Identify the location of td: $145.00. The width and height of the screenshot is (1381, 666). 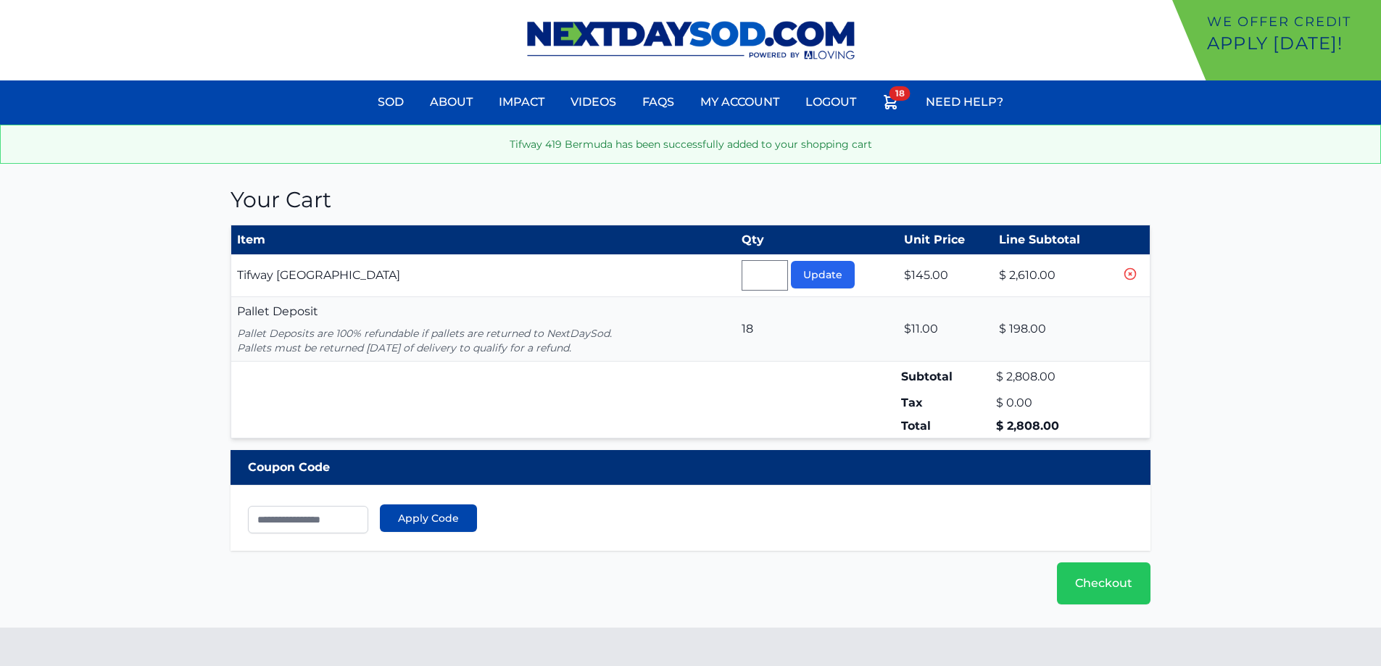
(945, 275).